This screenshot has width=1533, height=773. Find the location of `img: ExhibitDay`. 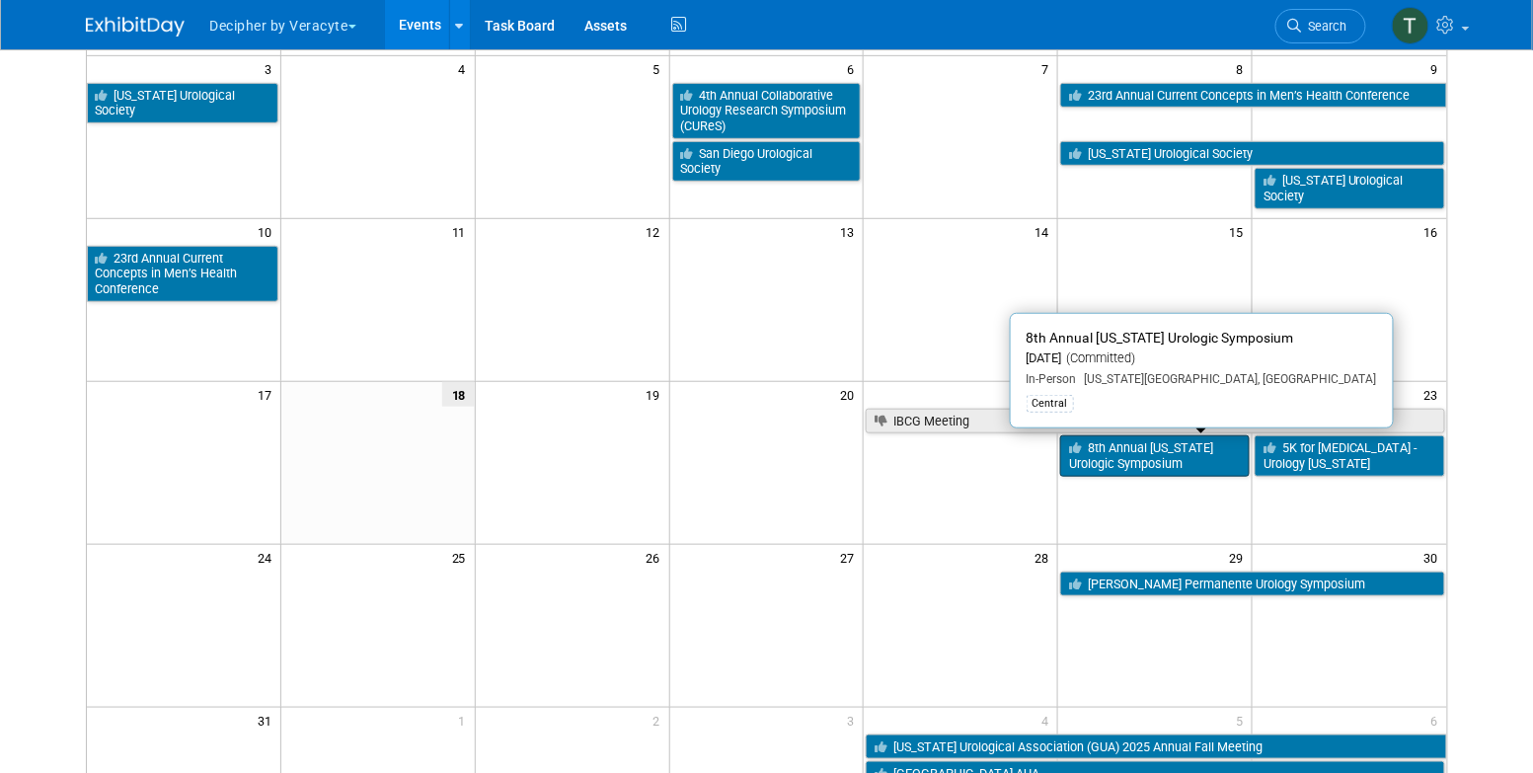

img: ExhibitDay is located at coordinates (135, 27).